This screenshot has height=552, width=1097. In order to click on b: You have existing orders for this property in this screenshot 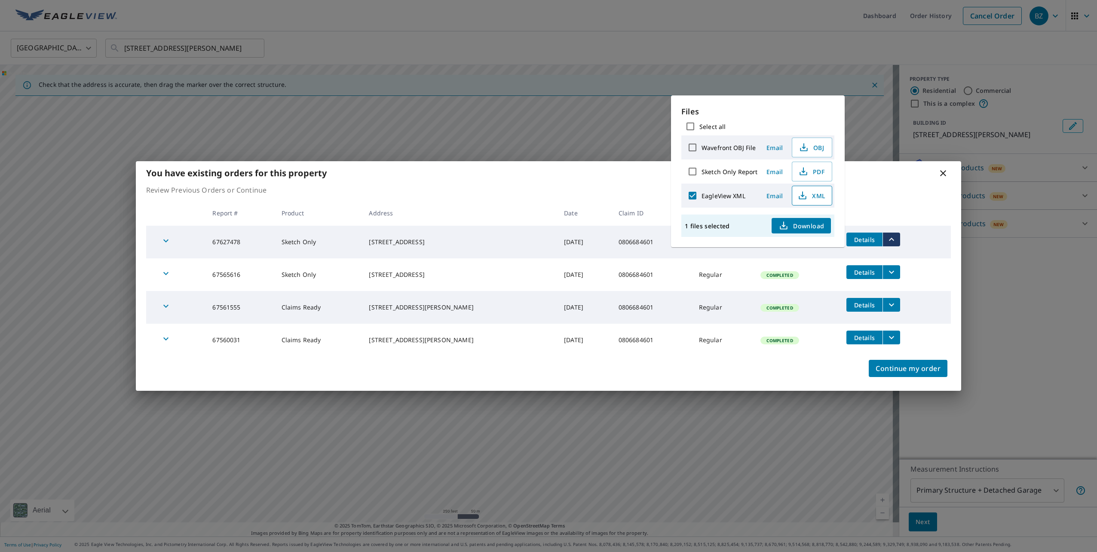, I will do `click(236, 173)`.